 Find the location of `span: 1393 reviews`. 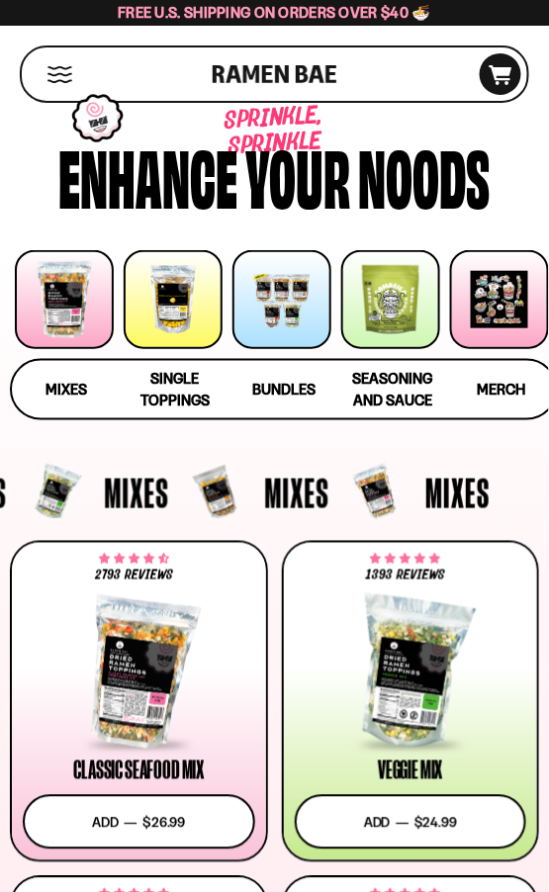

span: 1393 reviews is located at coordinates (405, 576).